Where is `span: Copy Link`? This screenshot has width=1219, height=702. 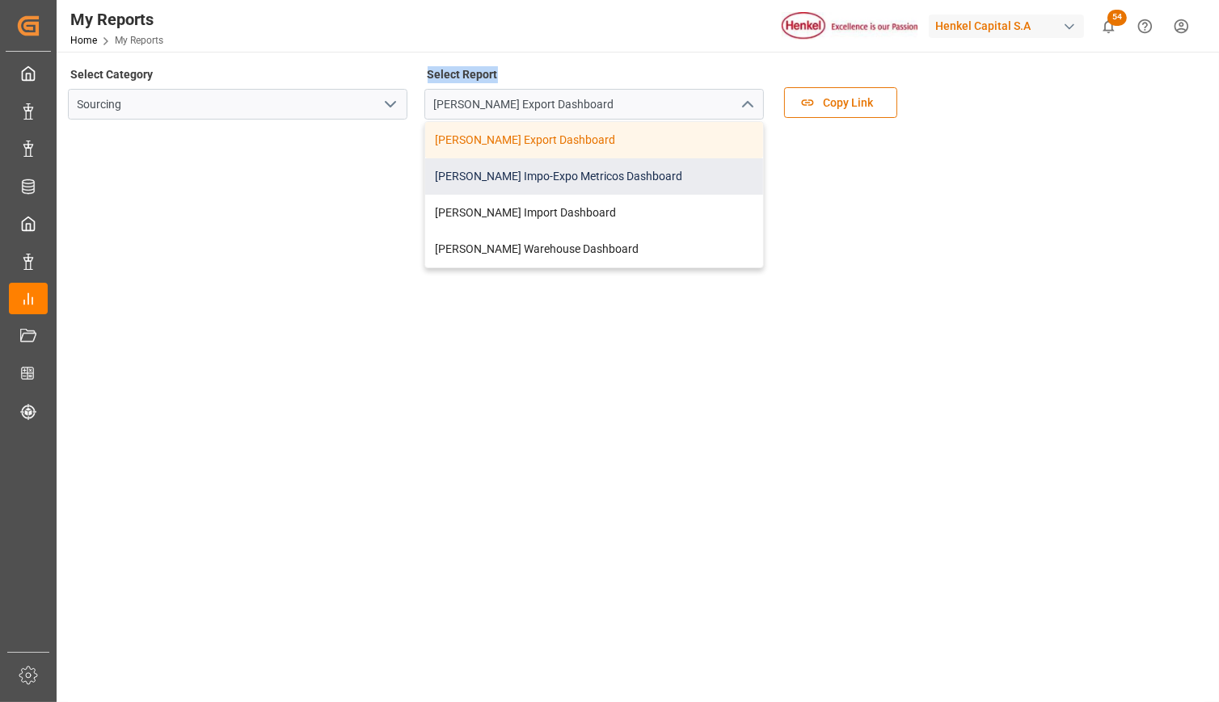
span: Copy Link is located at coordinates (848, 103).